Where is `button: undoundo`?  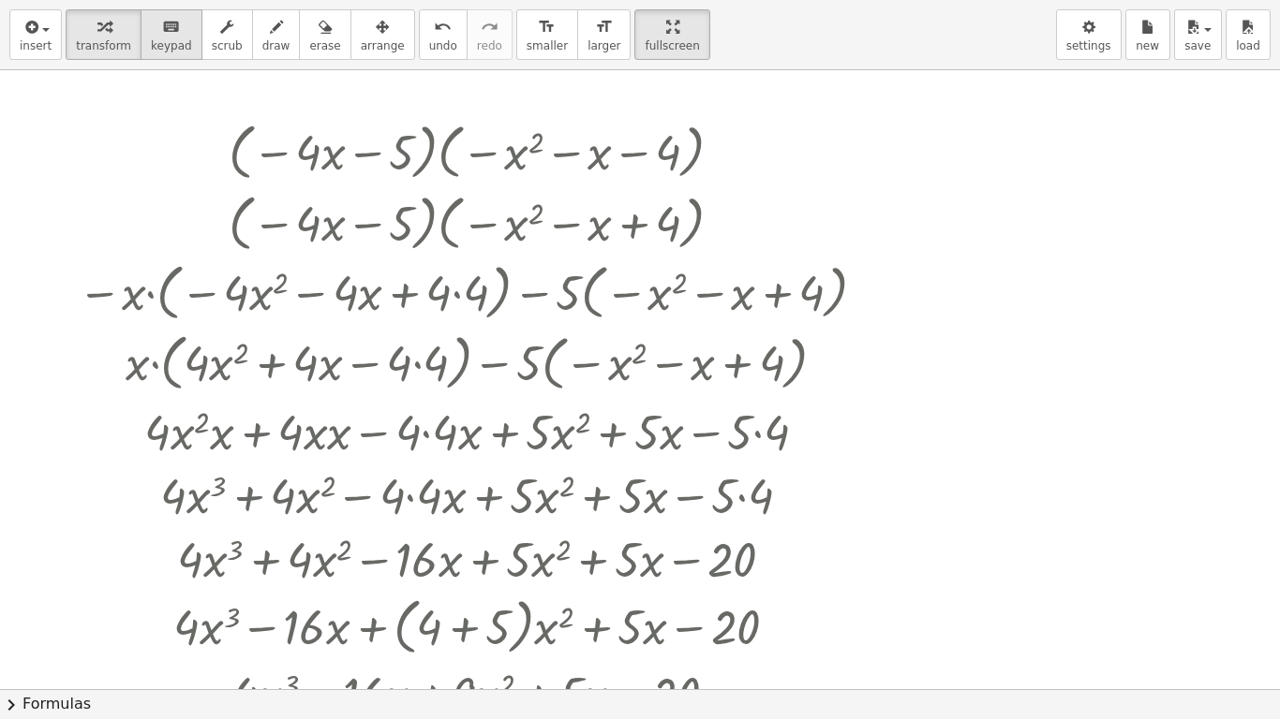 button: undoundo is located at coordinates (443, 35).